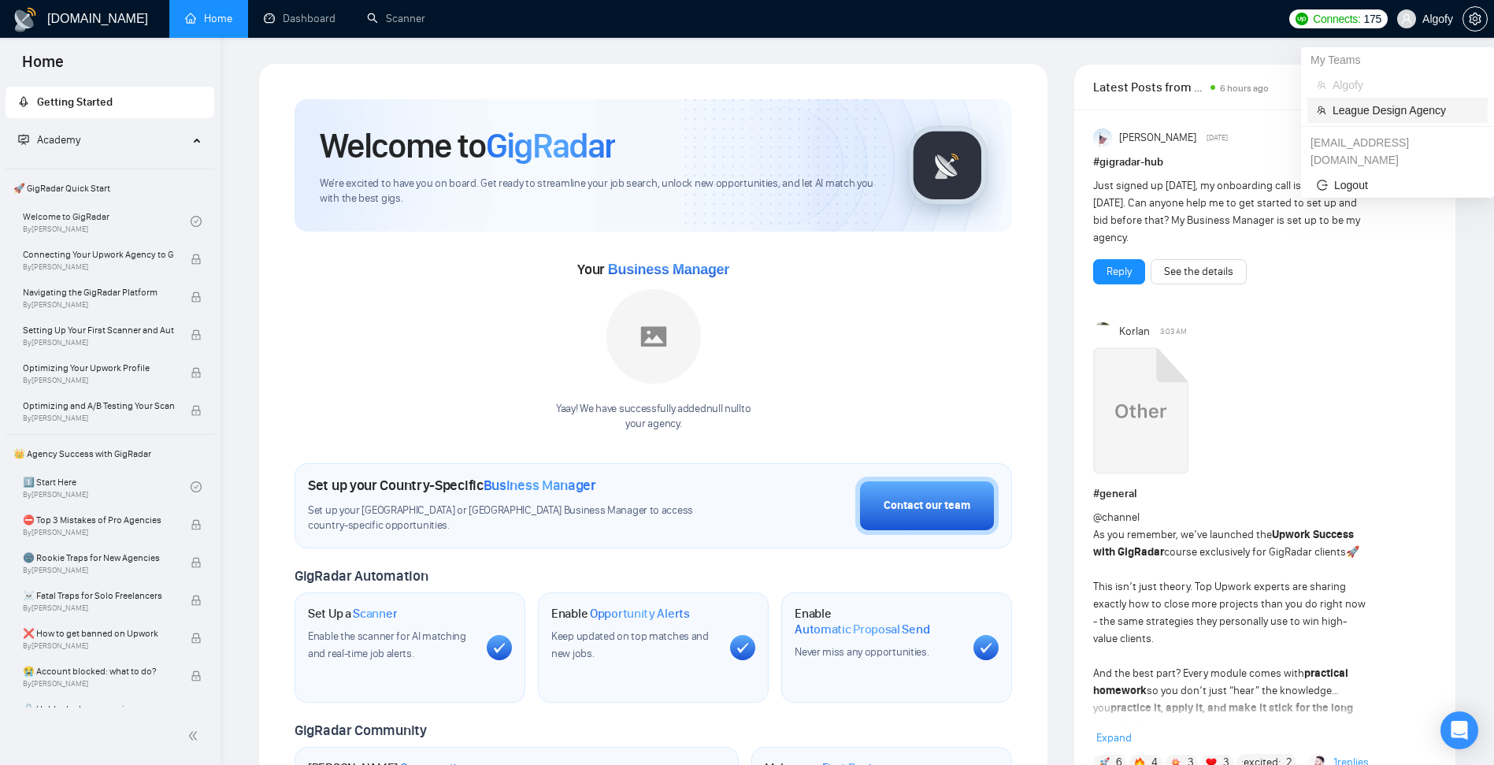  Describe the element at coordinates (654, 336) in the screenshot. I see `img: placeholder.png` at that location.